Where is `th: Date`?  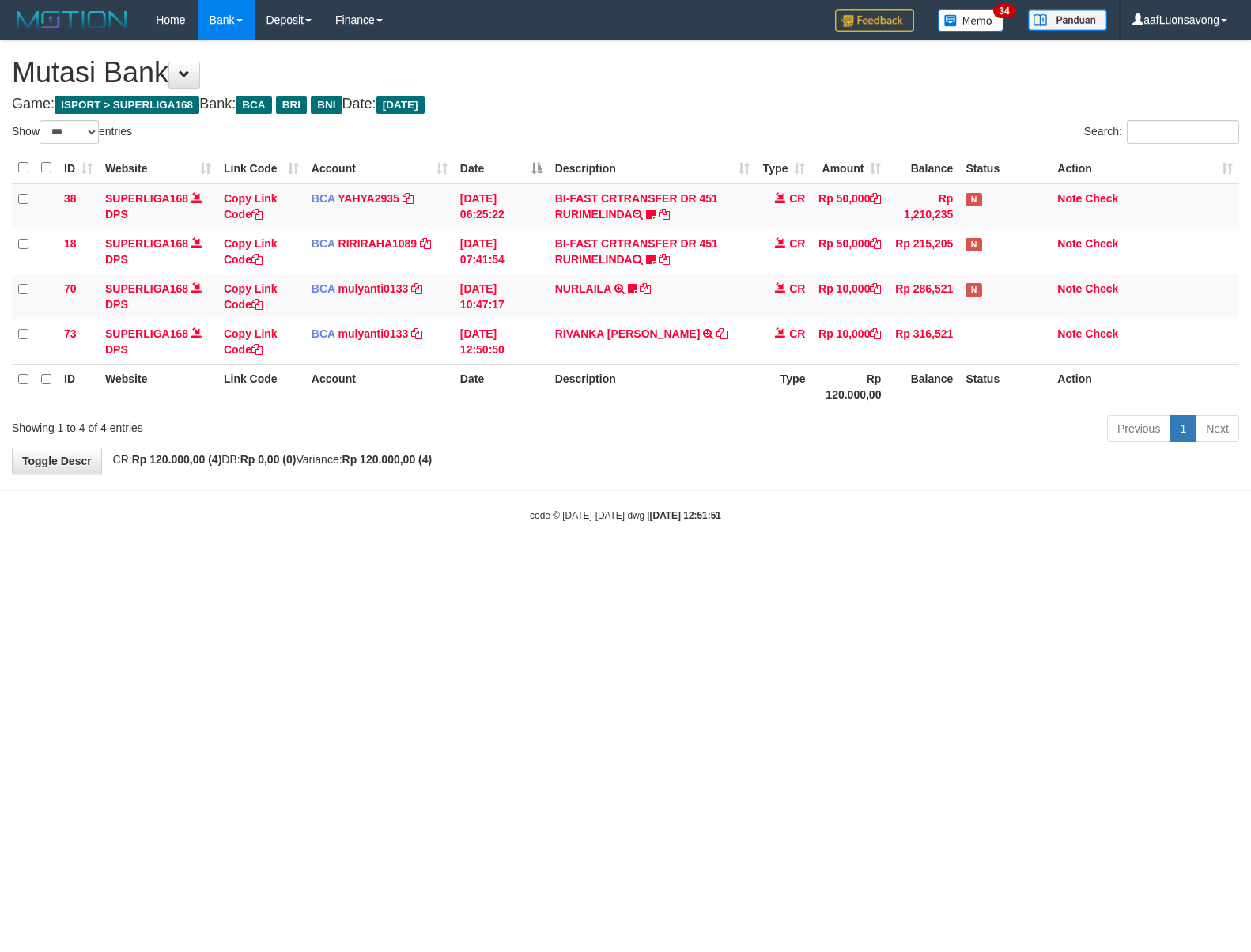 th: Date is located at coordinates (501, 386).